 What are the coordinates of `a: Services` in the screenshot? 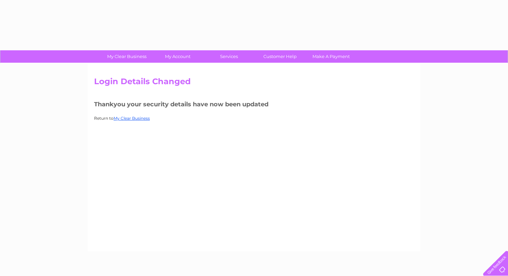 It's located at (229, 56).